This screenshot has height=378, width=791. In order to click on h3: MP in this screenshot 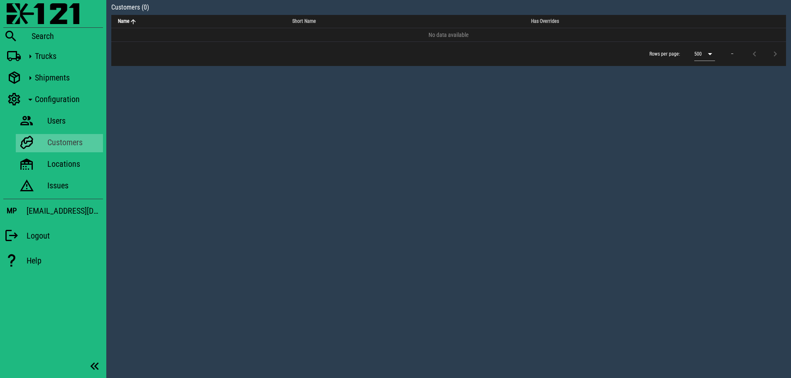, I will do `click(12, 211)`.